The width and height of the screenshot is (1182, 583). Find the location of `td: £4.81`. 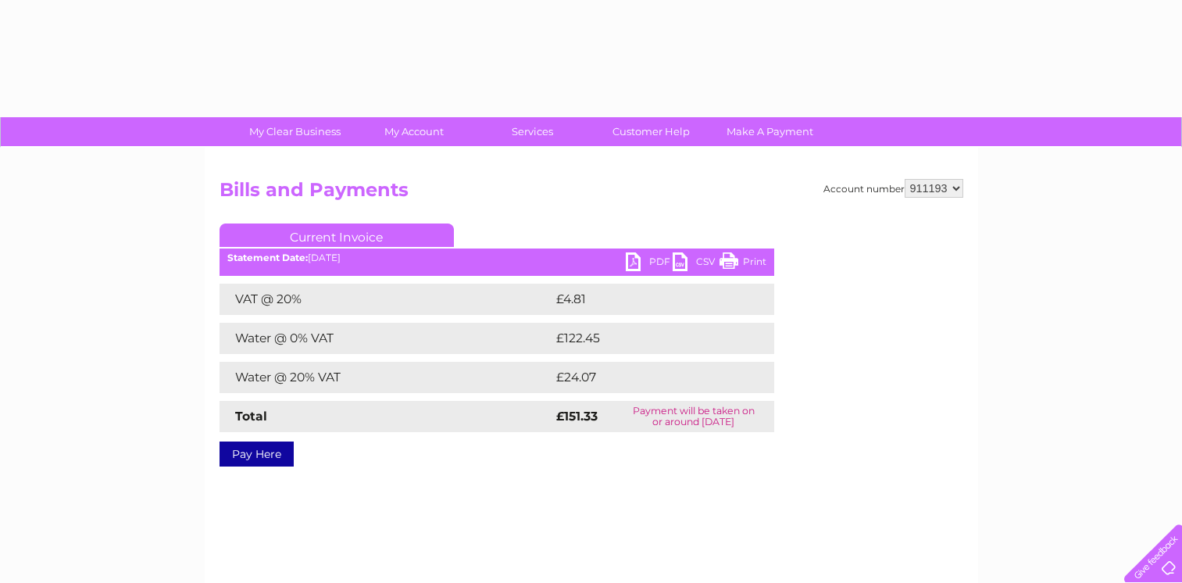

td: £4.81 is located at coordinates (644, 299).